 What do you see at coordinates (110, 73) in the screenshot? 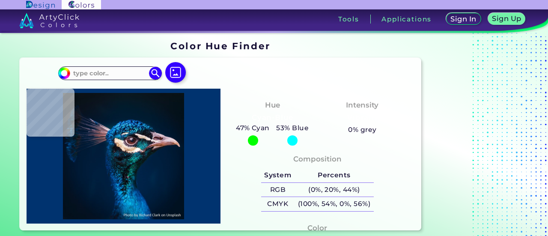
I see `input: type color..` at bounding box center [110, 73].